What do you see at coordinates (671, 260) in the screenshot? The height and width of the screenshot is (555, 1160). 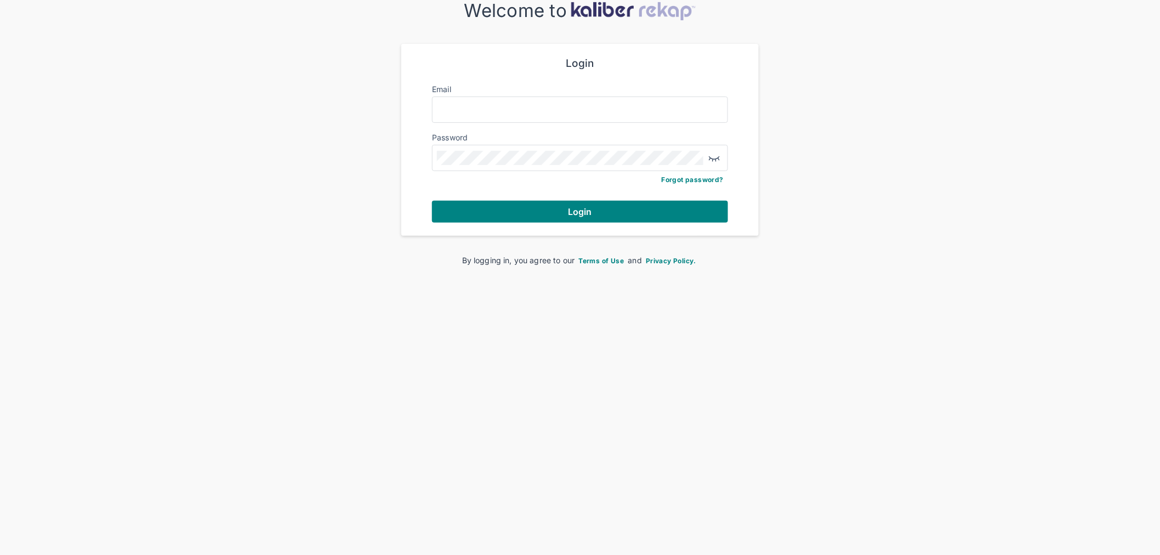 I see `span: Privacy Policy.` at bounding box center [671, 260].